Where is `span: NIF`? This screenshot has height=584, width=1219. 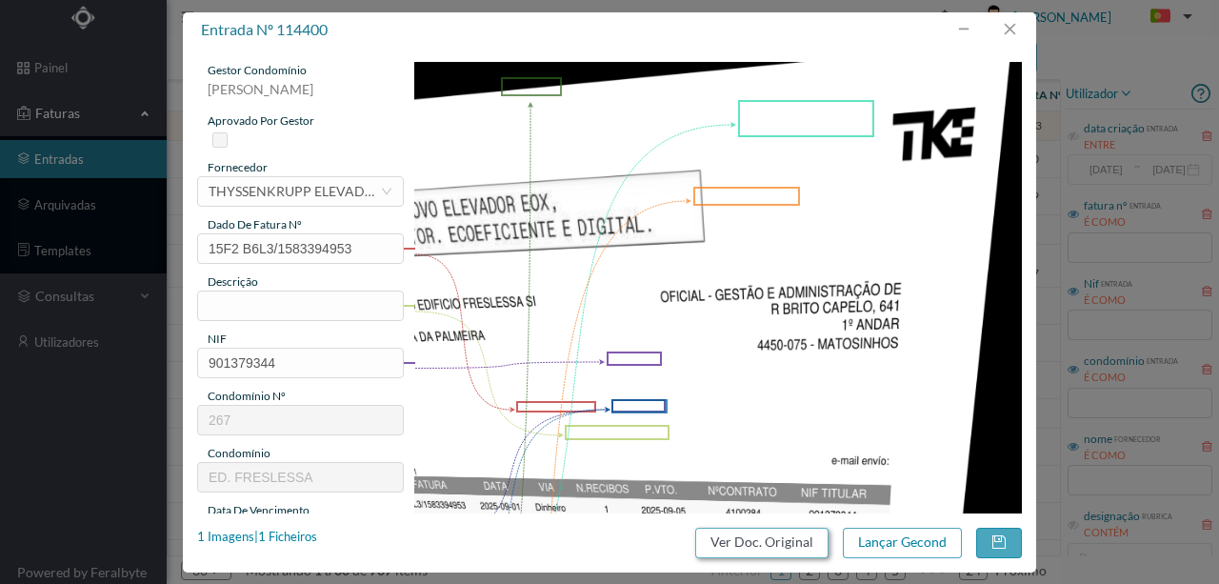
span: NIF is located at coordinates (217, 338).